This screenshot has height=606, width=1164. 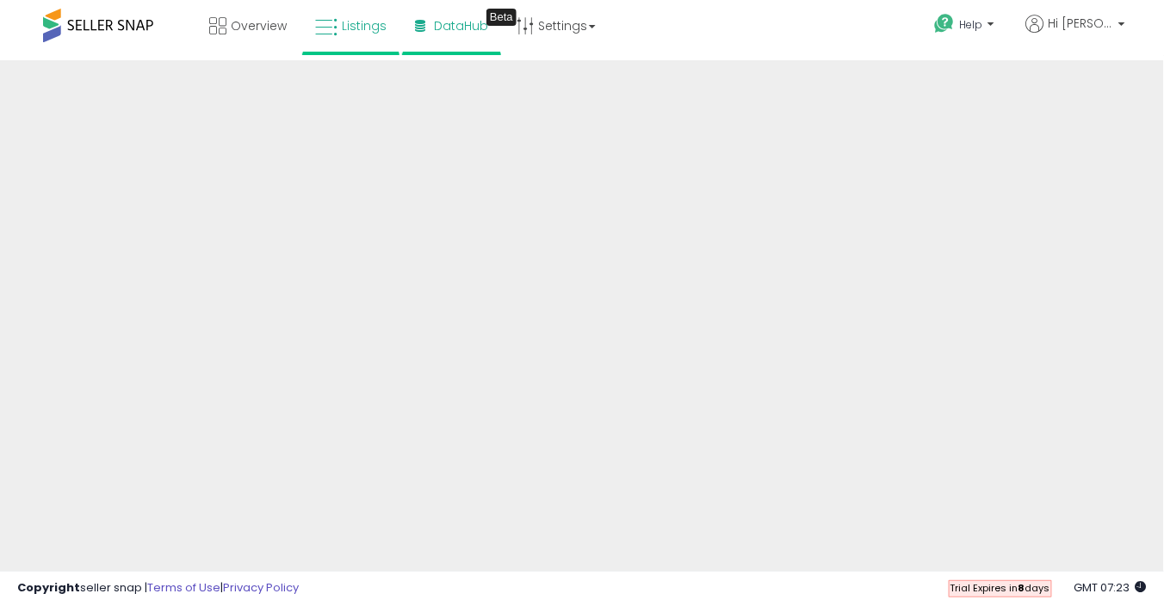 I want to click on i: Get Help, so click(x=944, y=23).